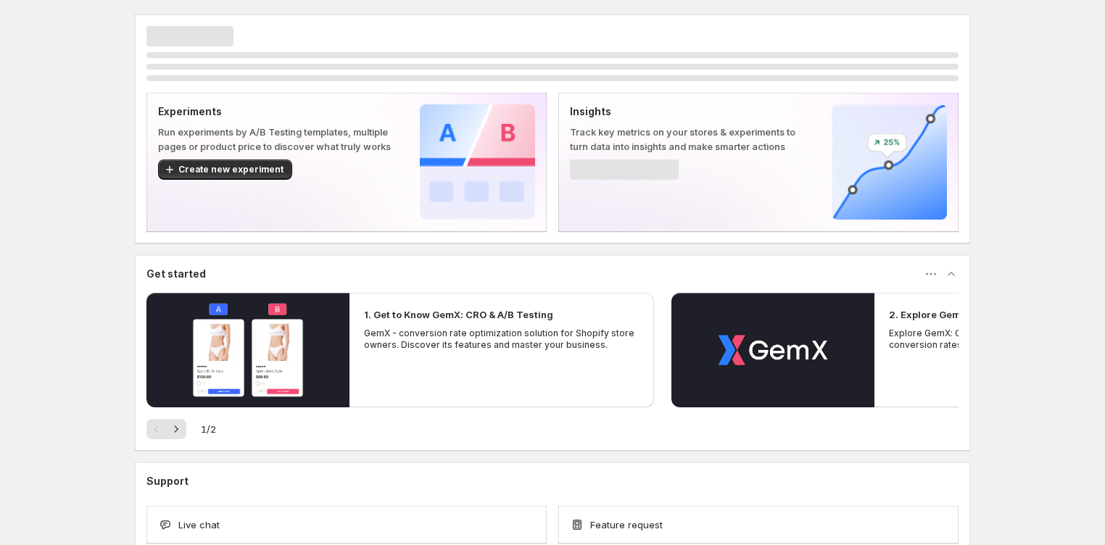 This screenshot has width=1105, height=545. Describe the element at coordinates (208, 429) in the screenshot. I see `span: 1 / 2` at that location.